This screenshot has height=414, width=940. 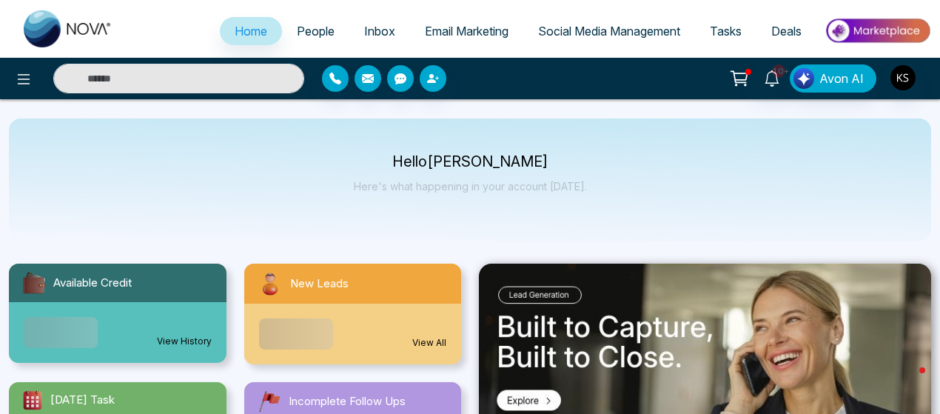 What do you see at coordinates (833, 78) in the screenshot?
I see `button: Avon AI` at bounding box center [833, 78].